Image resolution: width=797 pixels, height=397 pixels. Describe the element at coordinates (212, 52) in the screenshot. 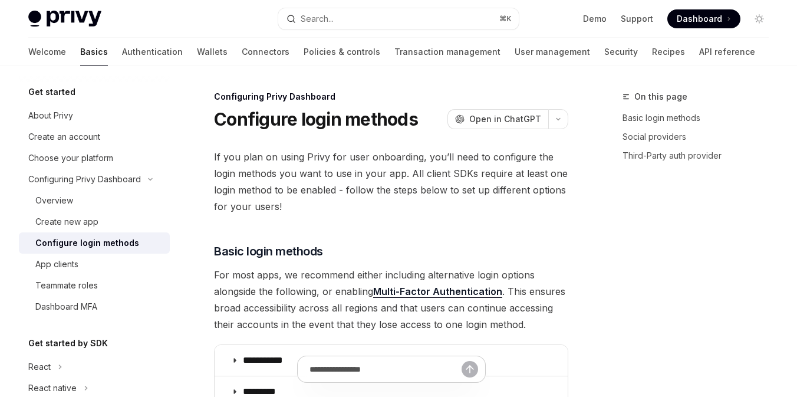

I see `a: Wallets` at that location.